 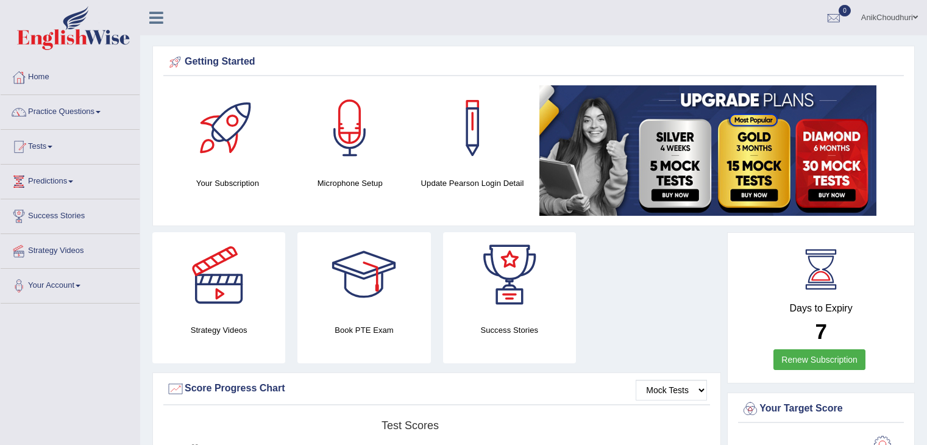 I want to click on a: Your Account, so click(x=70, y=284).